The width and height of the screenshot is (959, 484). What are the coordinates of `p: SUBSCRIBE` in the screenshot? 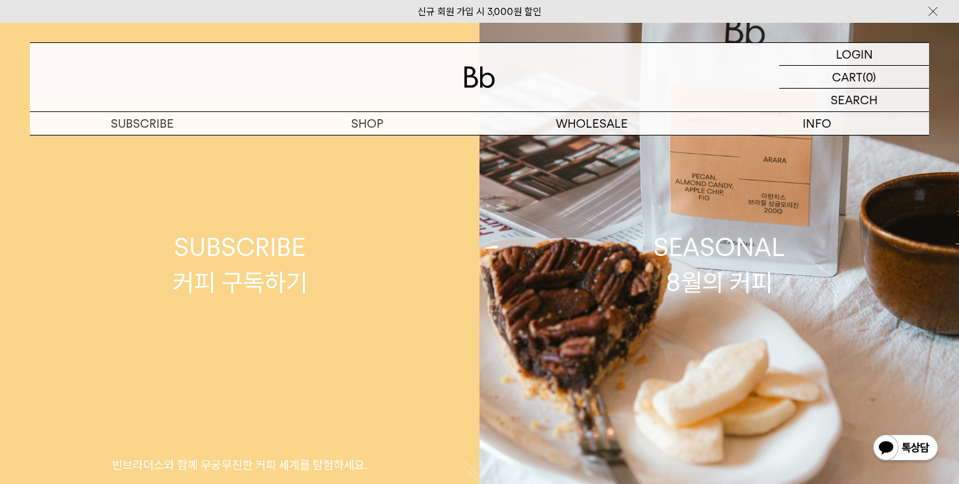 It's located at (142, 123).